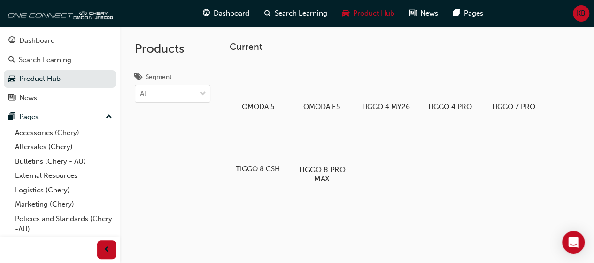 The image size is (594, 263). I want to click on div: Open Intercom Messenger, so click(574, 242).